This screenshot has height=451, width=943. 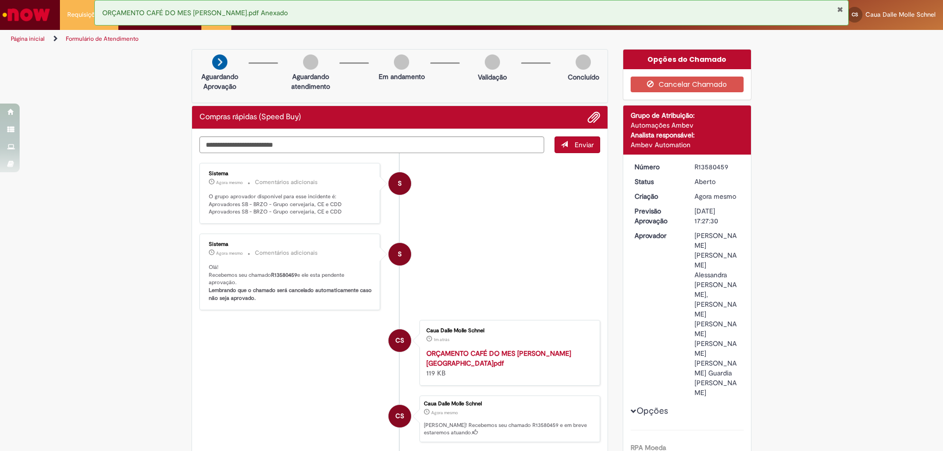 What do you see at coordinates (687, 135) in the screenshot?
I see `div: Analista responsável:` at bounding box center [687, 135].